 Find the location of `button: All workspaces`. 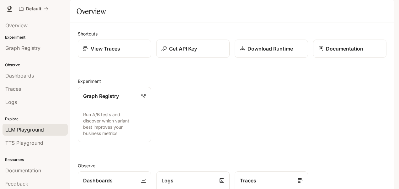

button: All workspaces is located at coordinates (34, 9).